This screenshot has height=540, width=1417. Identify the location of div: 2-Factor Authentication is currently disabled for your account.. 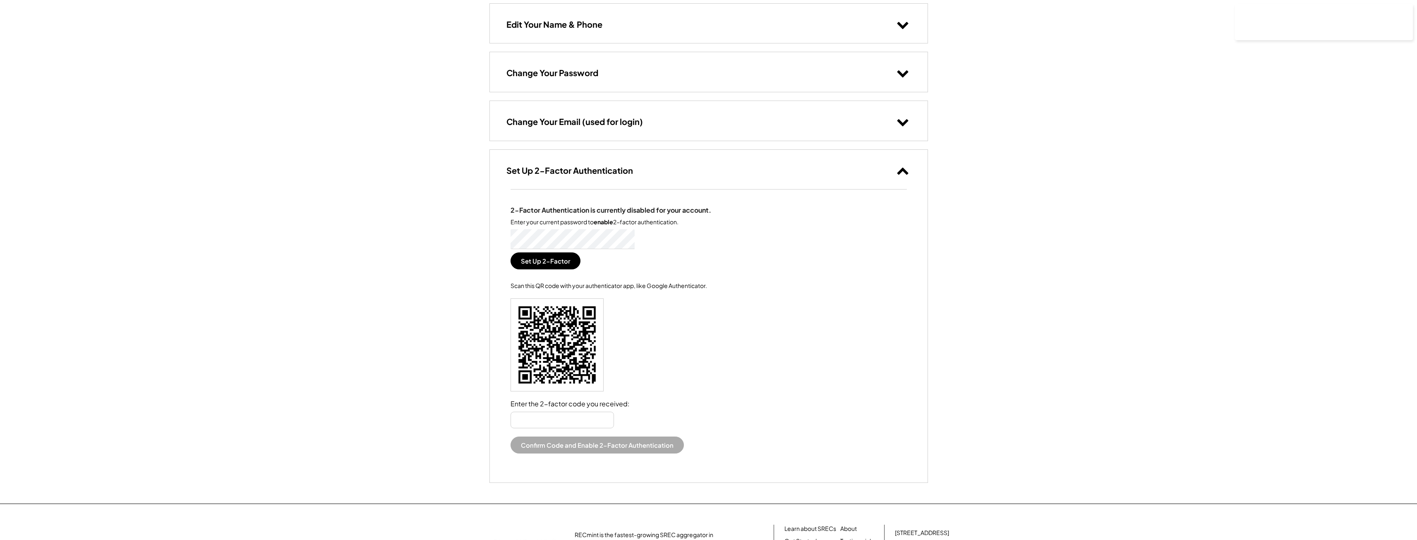
(611, 210).